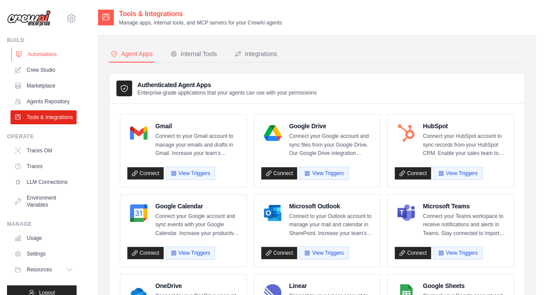  What do you see at coordinates (43, 238) in the screenshot?
I see `a: Usage` at bounding box center [43, 238].